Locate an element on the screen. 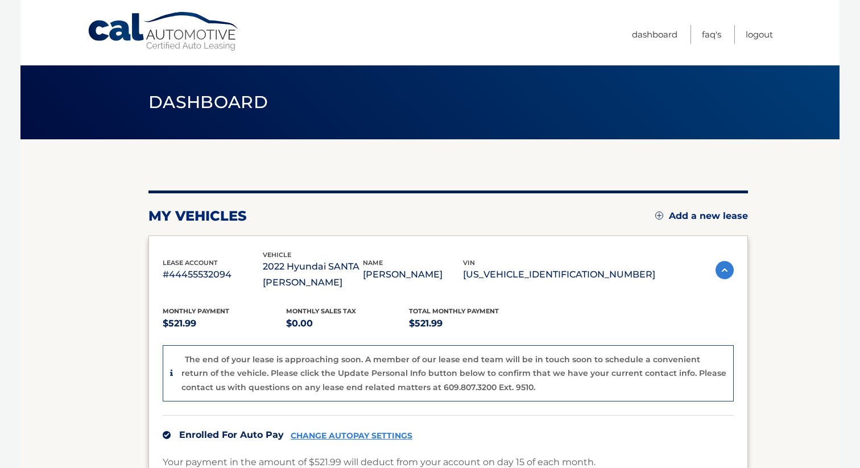 This screenshot has height=468, width=860. a: Cal Automotive is located at coordinates (164, 31).